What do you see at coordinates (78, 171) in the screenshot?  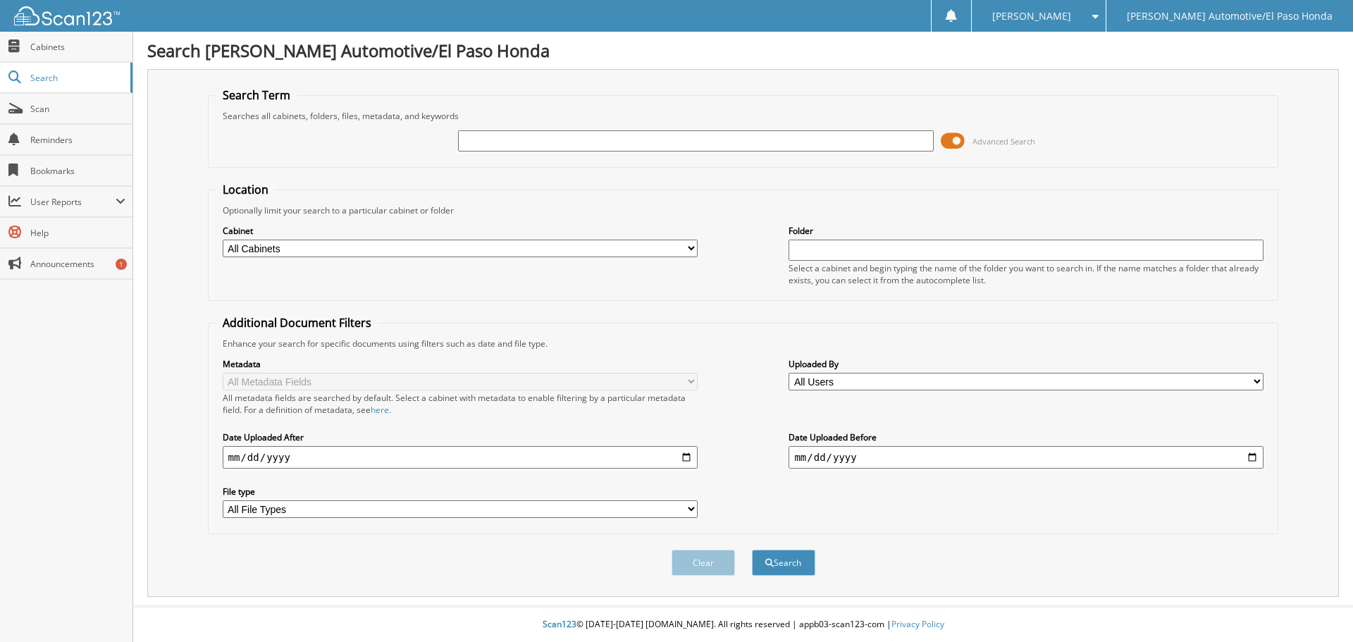 I see `span: Bookmarks` at bounding box center [78, 171].